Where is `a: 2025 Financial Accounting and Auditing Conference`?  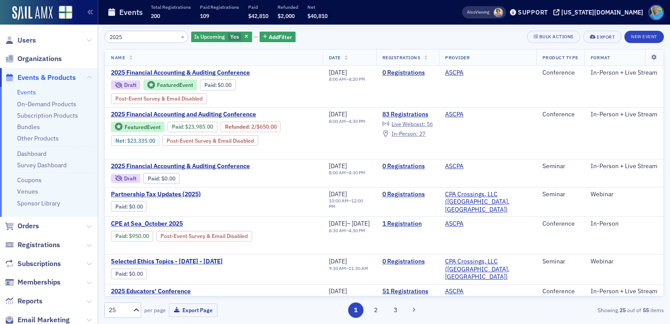 a: 2025 Financial Accounting and Auditing Conference is located at coordinates (214, 114).